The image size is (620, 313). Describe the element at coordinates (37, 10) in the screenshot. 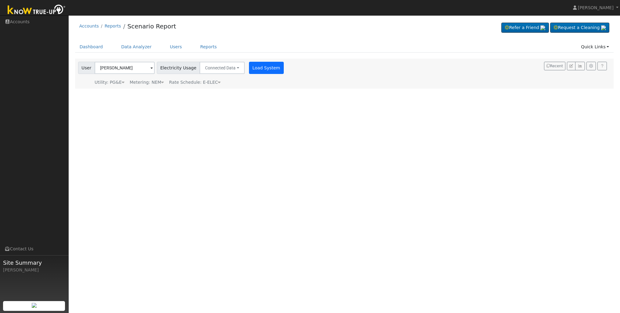

I see `img: Know True-Up` at that location.